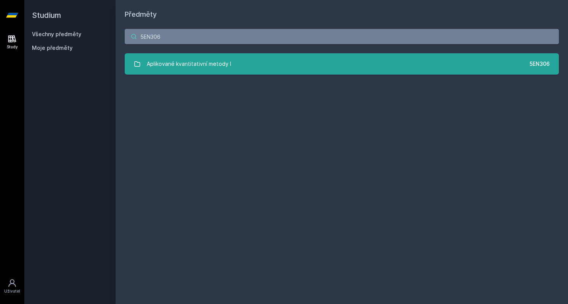  Describe the element at coordinates (342, 36) in the screenshot. I see `input: Název nebo ident předmětu…` at that location.